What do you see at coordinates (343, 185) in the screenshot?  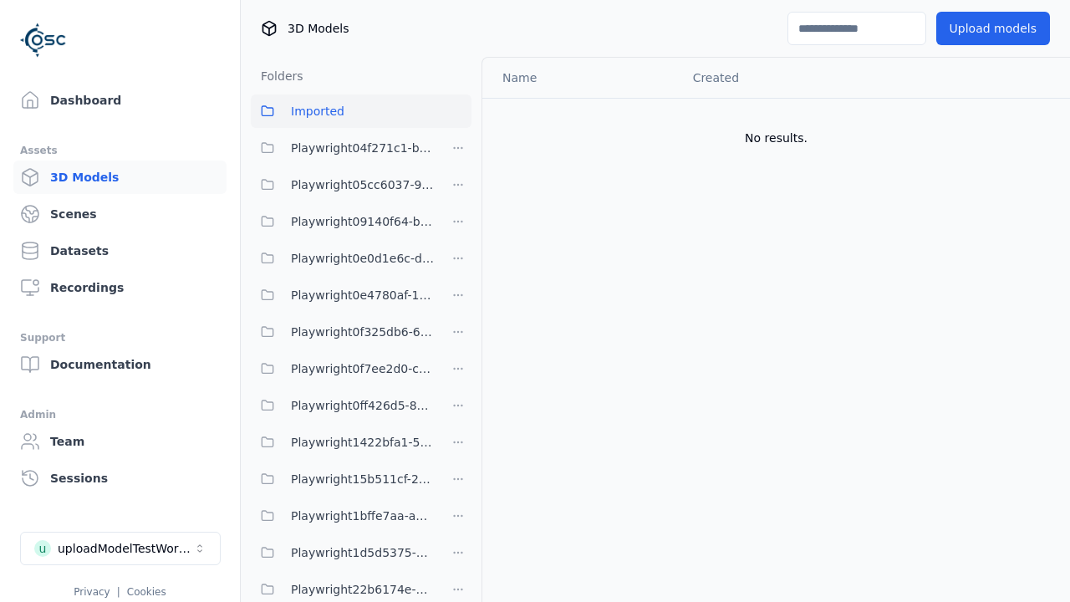 I see `button: Playwright05cc6037-9b74-4704-86c6-3ffabbdece83` at bounding box center [343, 185].